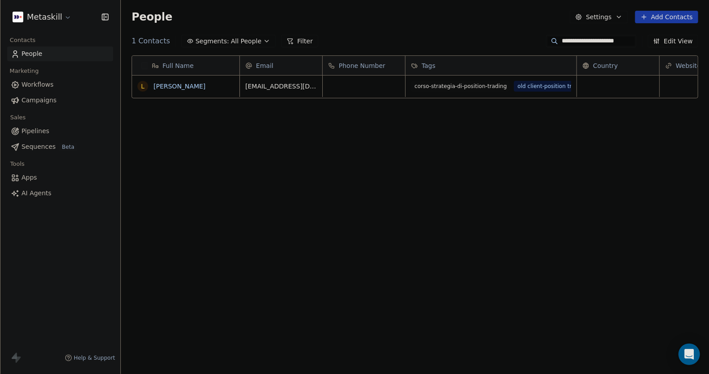  What do you see at coordinates (212, 41) in the screenshot?
I see `span: Segments:` at bounding box center [212, 41].